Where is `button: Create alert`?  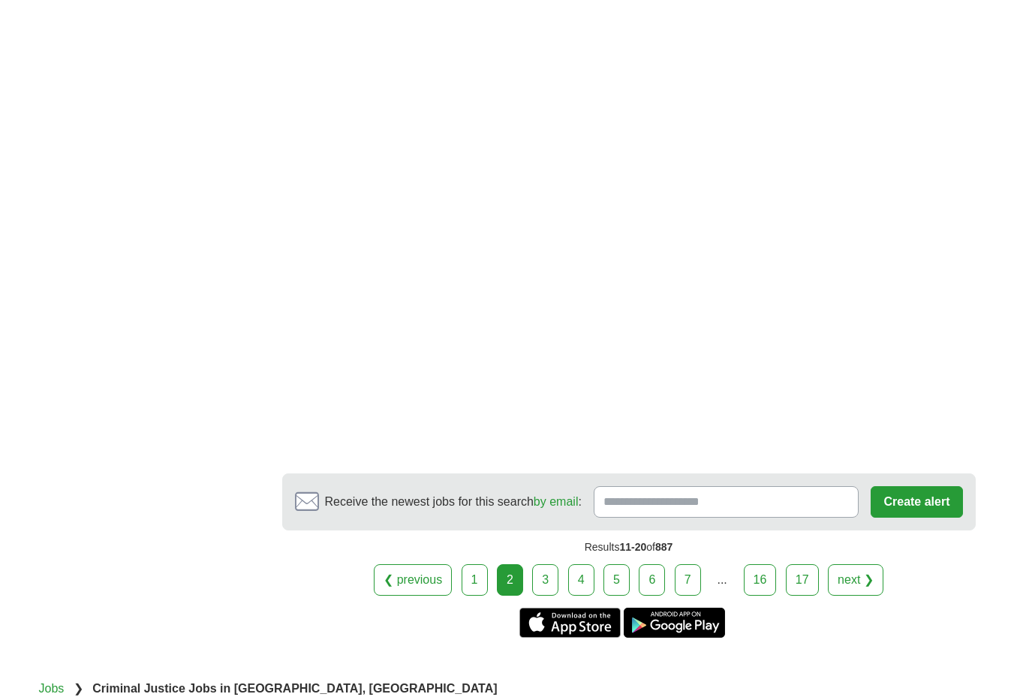
button: Create alert is located at coordinates (917, 502).